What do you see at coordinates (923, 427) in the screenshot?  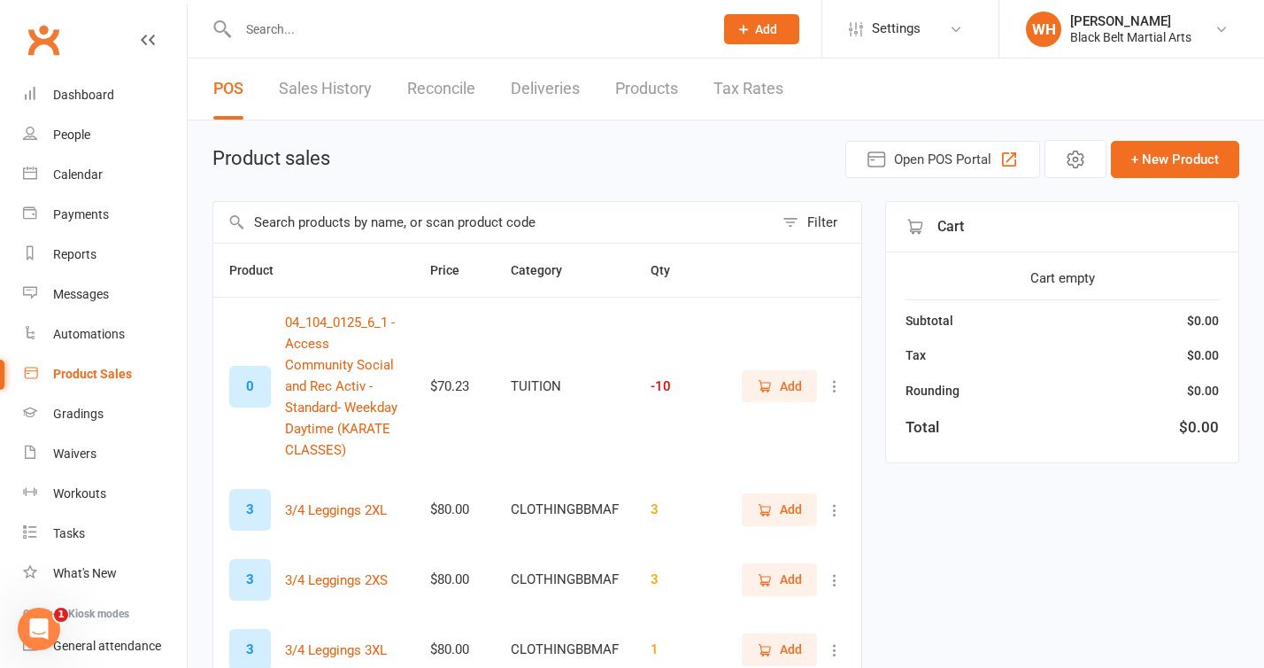 I see `div: Total` at bounding box center [923, 427].